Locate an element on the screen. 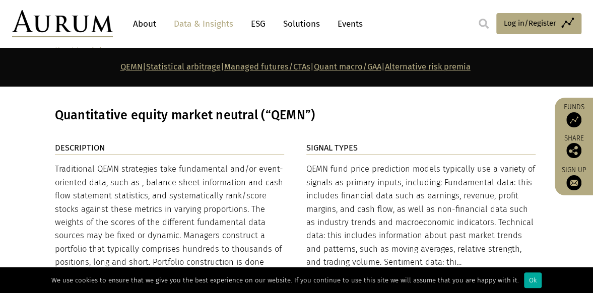 Image resolution: width=593 pixels, height=293 pixels. img: Aurum is located at coordinates (62, 24).